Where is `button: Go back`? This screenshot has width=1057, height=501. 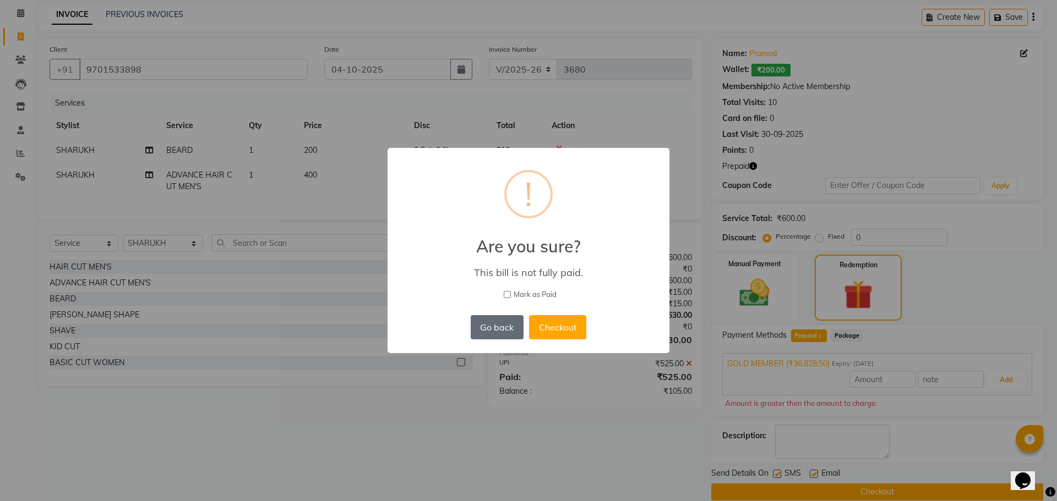
button: Go back is located at coordinates (497, 327).